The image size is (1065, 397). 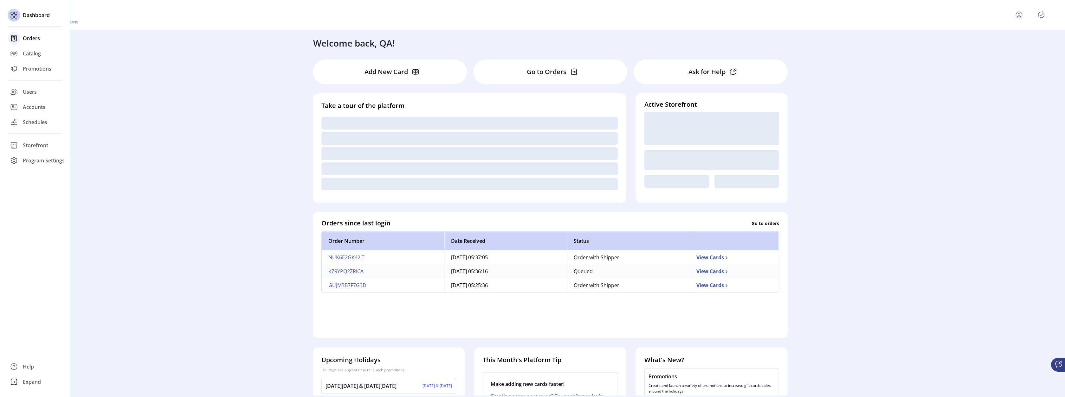 I want to click on span: Program Settings, so click(x=44, y=161).